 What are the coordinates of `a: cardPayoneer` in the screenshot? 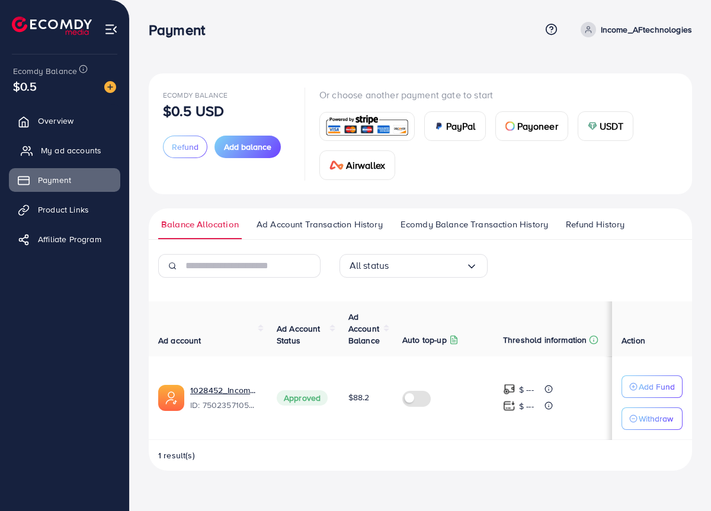 It's located at (532, 126).